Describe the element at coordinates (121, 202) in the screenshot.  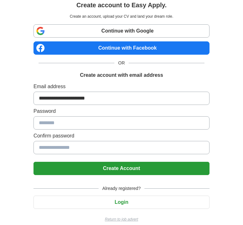
I see `button: Login` at that location.